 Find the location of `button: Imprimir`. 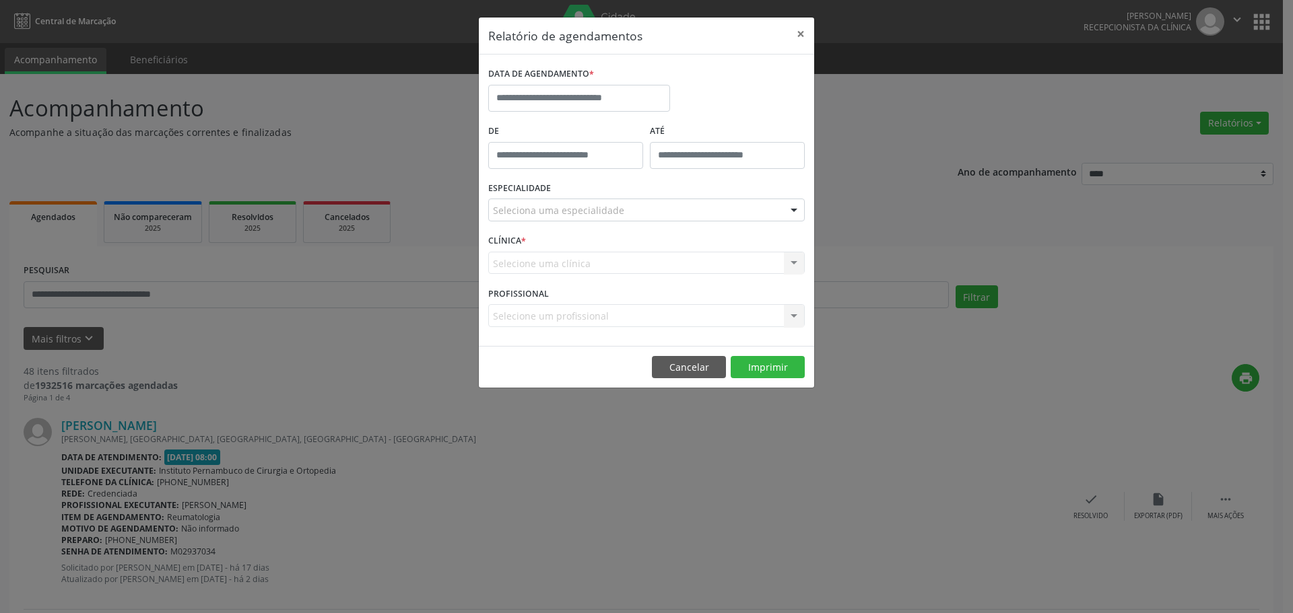

button: Imprimir is located at coordinates (768, 368).